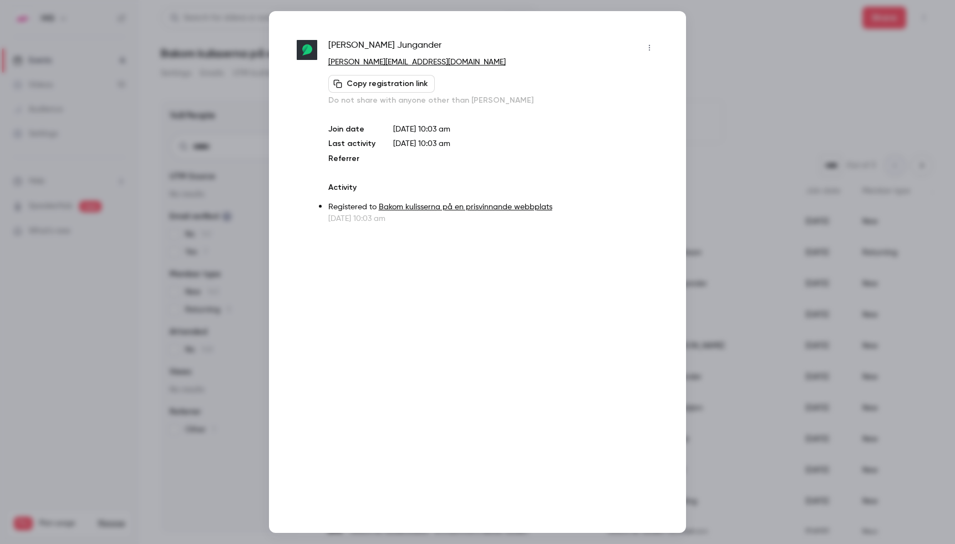 This screenshot has height=544, width=955. What do you see at coordinates (307, 50) in the screenshot?
I see `img: sitevision.se` at bounding box center [307, 50].